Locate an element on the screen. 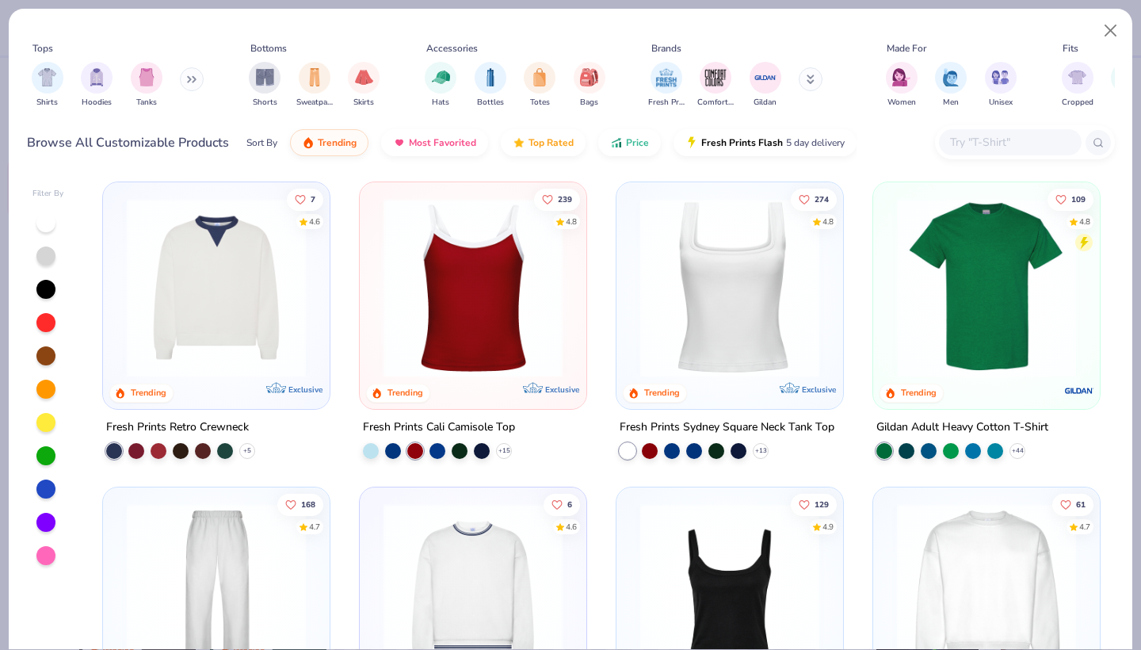 The height and width of the screenshot is (650, 1141). input: Try "T-Shirt" is located at coordinates (1010, 142).